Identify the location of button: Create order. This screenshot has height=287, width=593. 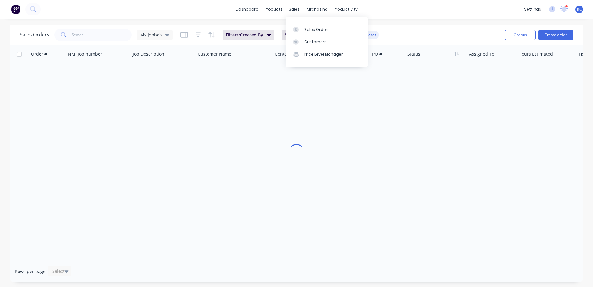
(556, 35).